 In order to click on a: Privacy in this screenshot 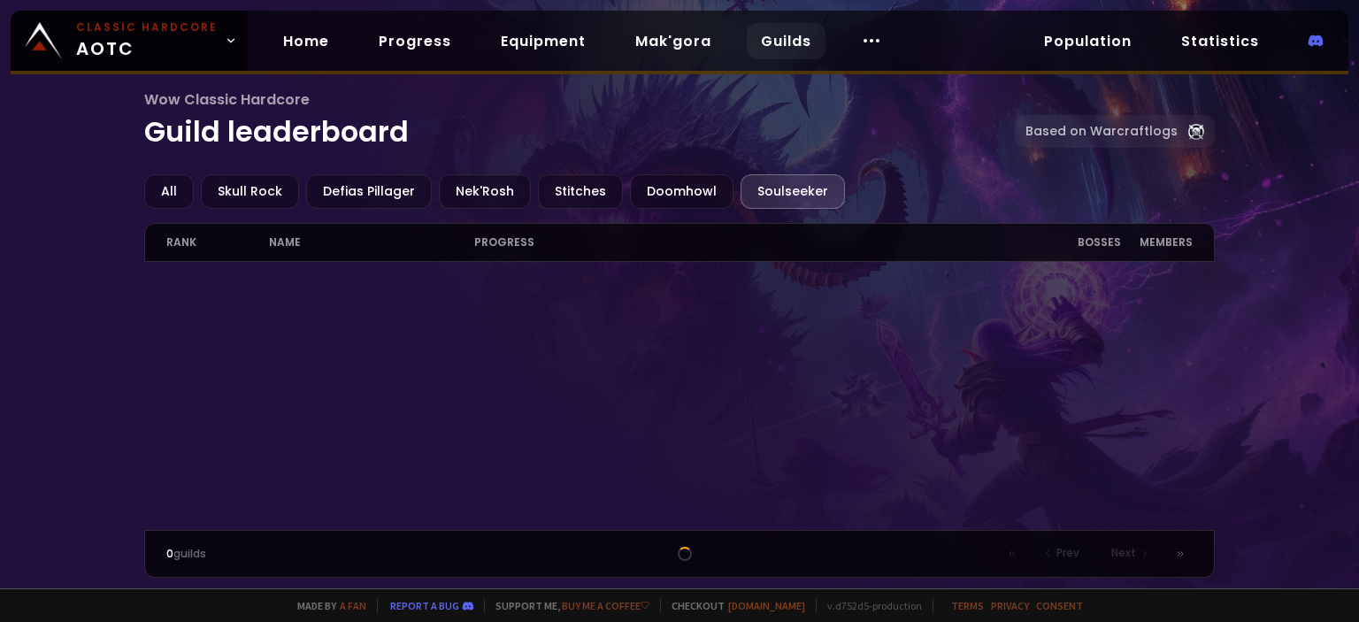, I will do `click(1010, 605)`.